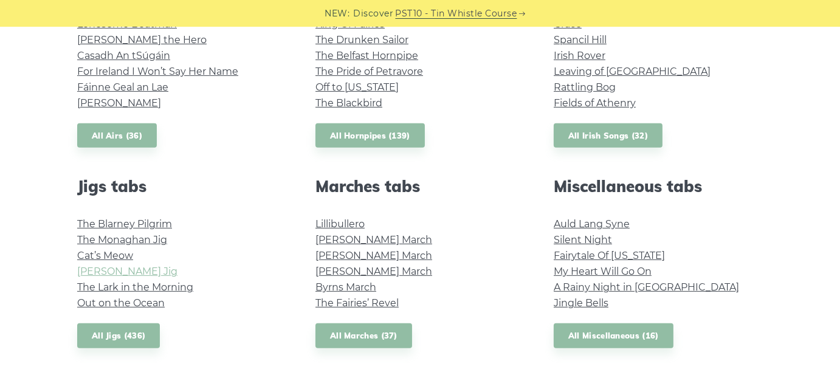 This screenshot has height=375, width=840. I want to click on a: The Blarney Pilgrim, so click(125, 224).